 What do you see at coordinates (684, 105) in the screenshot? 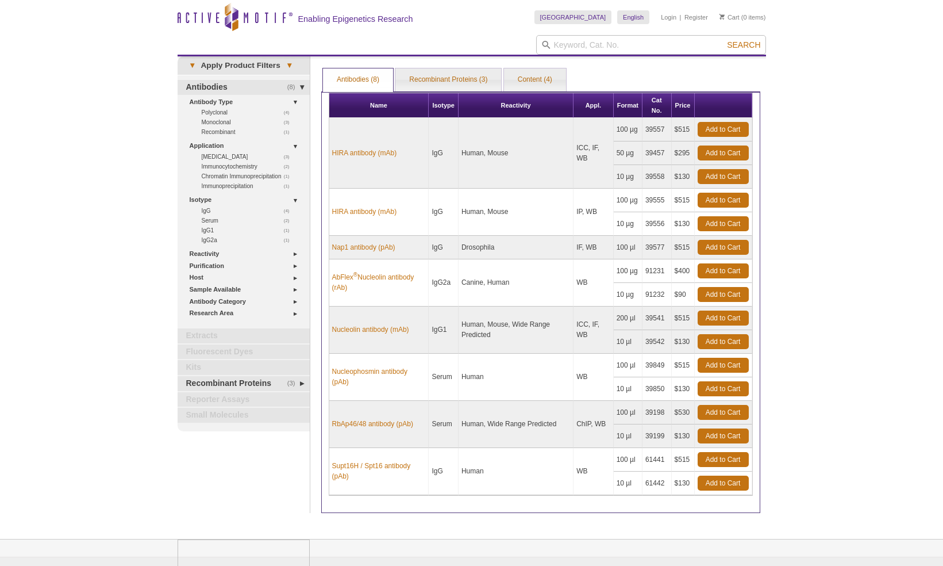
I see `th: Price` at bounding box center [684, 105].